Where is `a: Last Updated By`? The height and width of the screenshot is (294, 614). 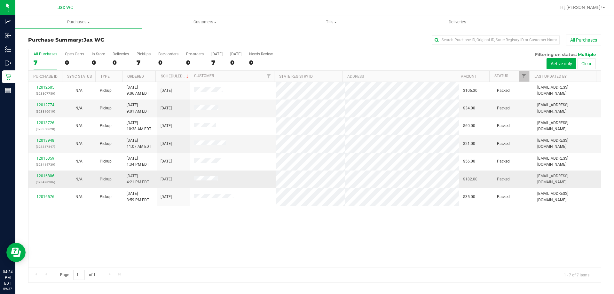 a: Last Updated By is located at coordinates (550, 76).